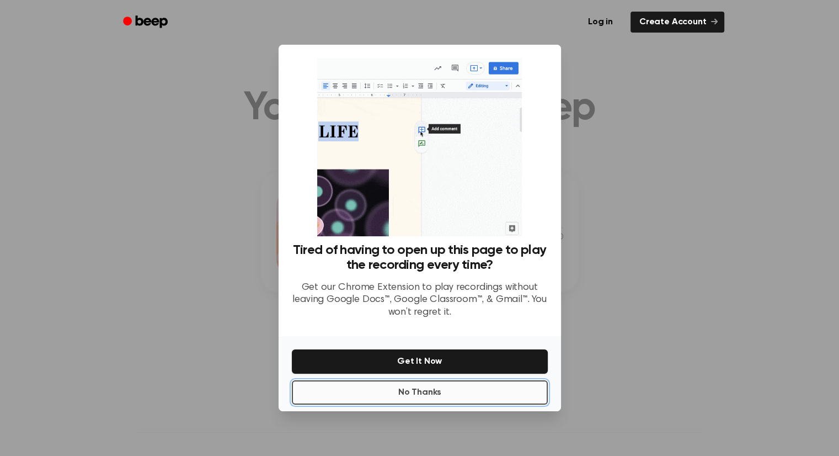  I want to click on img: Beep extension in action, so click(419, 147).